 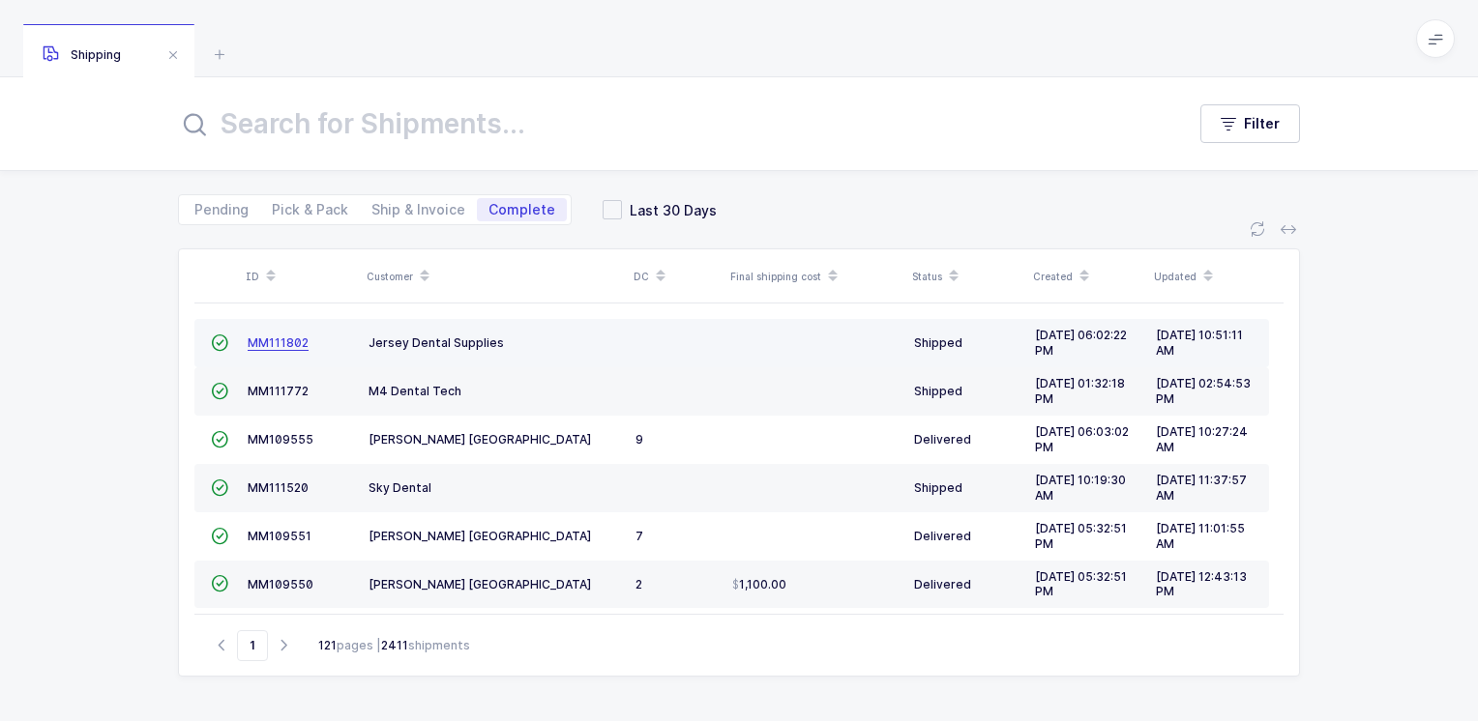 I want to click on span: MM109555, so click(x=280, y=439).